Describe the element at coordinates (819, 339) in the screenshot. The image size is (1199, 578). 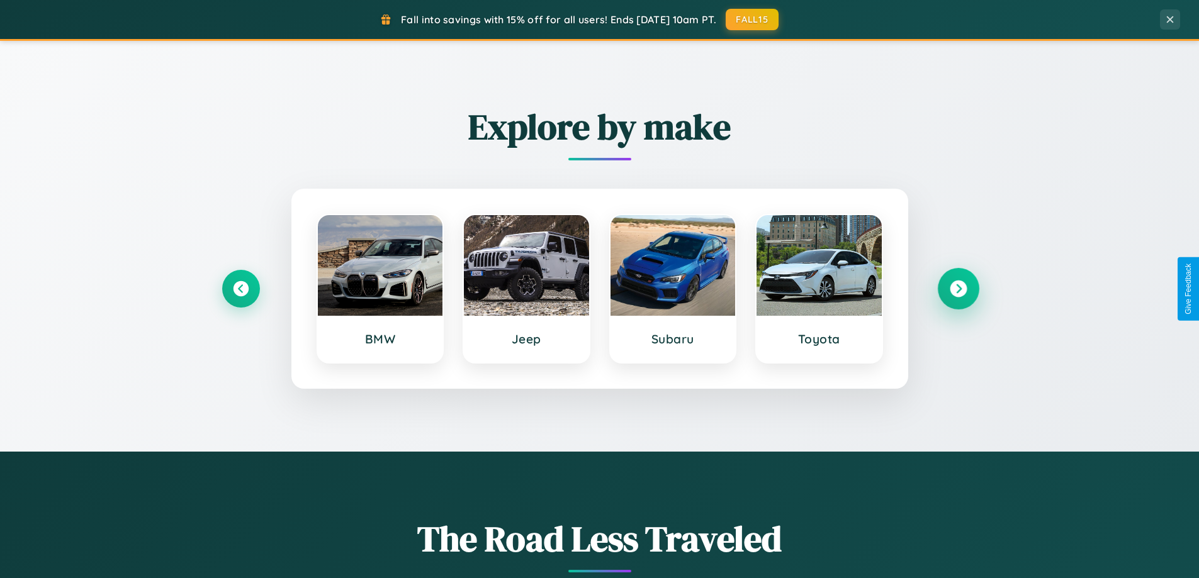
I see `h3: Toyota` at that location.